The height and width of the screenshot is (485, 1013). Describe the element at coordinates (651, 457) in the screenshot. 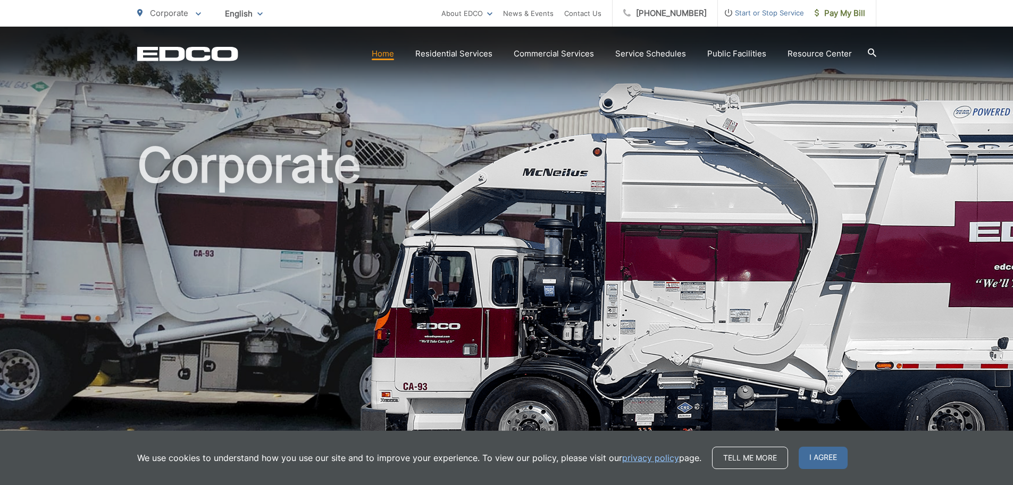

I see `a: privacy policy` at that location.